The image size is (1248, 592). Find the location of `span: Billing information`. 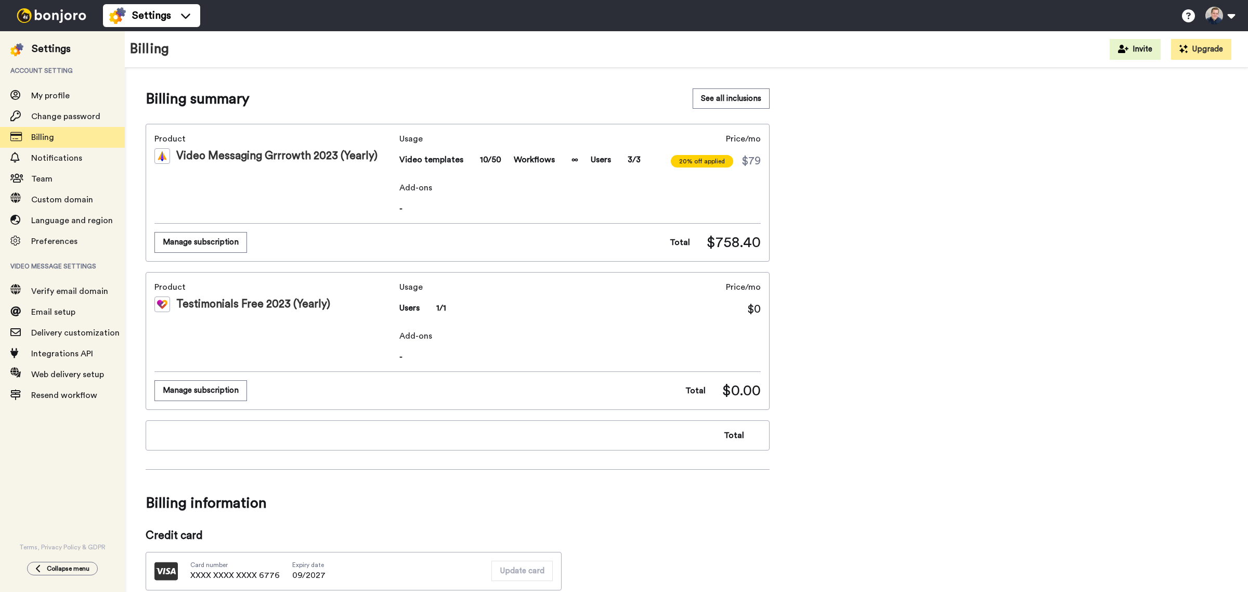

span: Billing information is located at coordinates (458, 503).